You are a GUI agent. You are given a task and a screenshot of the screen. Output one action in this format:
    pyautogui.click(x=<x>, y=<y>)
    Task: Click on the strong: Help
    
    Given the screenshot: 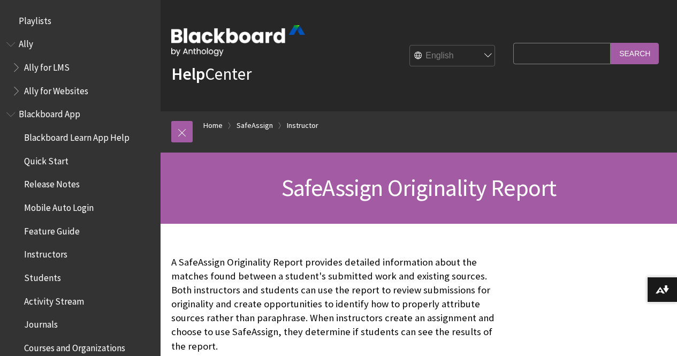 What is the action you would take?
    pyautogui.click(x=188, y=74)
    